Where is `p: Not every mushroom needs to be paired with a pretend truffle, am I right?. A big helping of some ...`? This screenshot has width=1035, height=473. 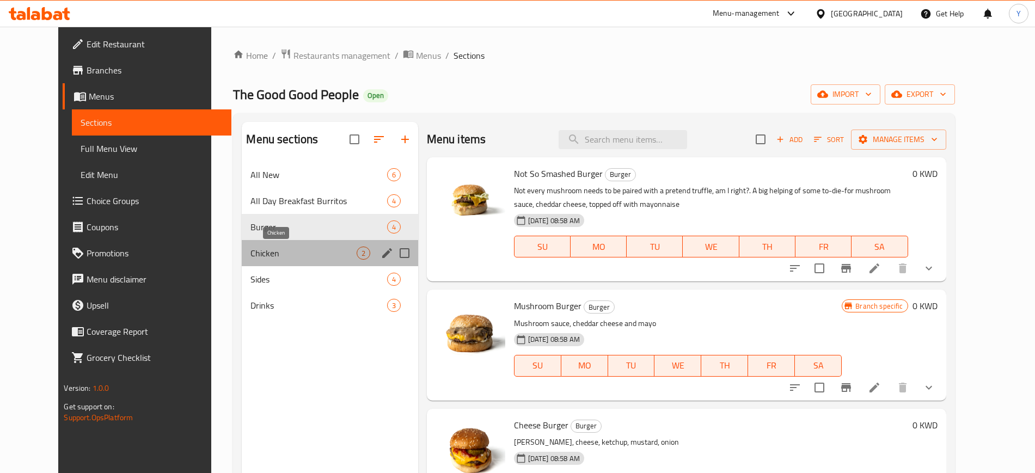 p: Not every mushroom needs to be paired with a pretend truffle, am I right?. A big helping of some ... is located at coordinates (711, 198).